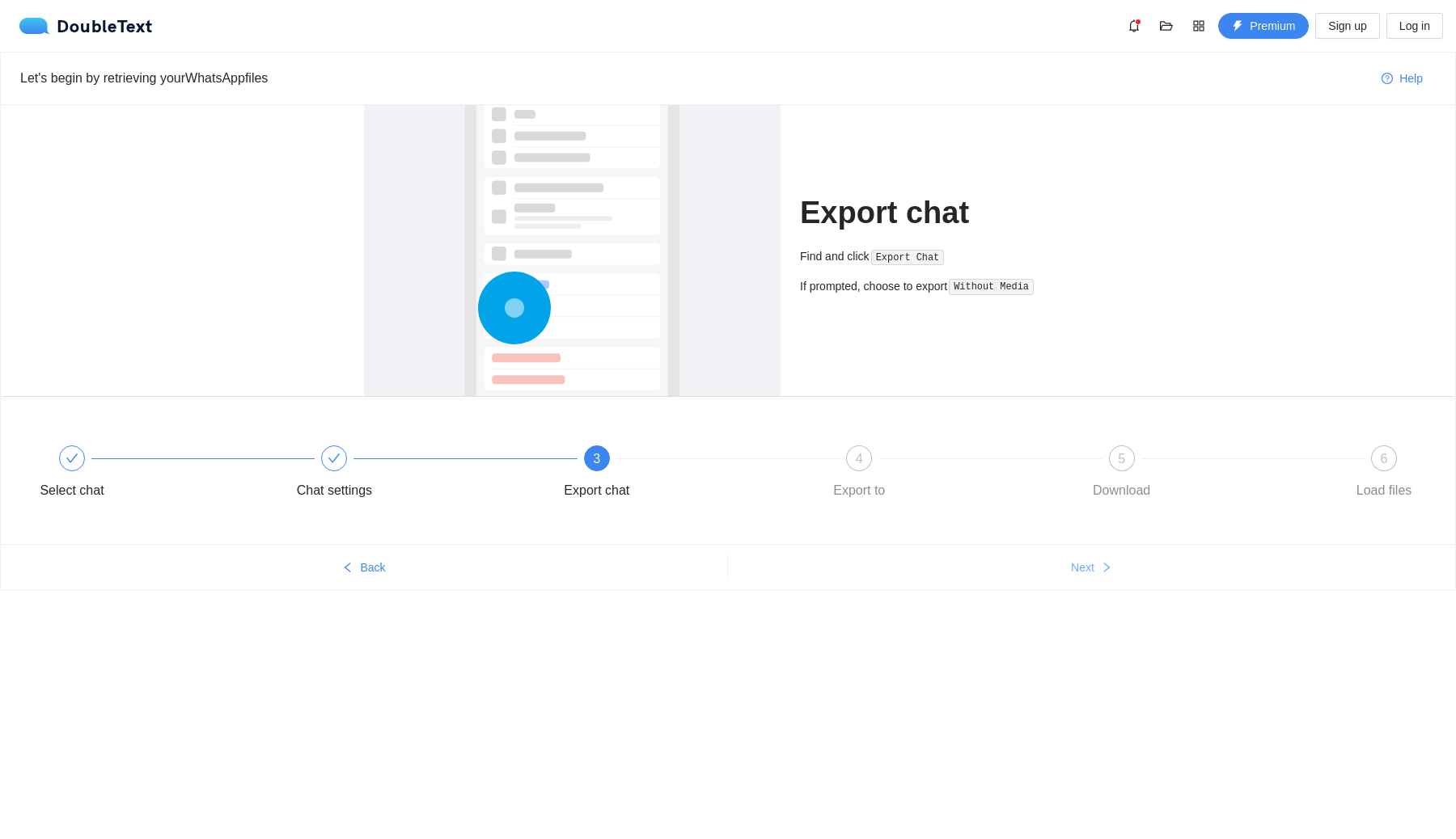 This screenshot has height=839, width=1456. Describe the element at coordinates (1206, 475) in the screenshot. I see `div: 5Download` at that location.